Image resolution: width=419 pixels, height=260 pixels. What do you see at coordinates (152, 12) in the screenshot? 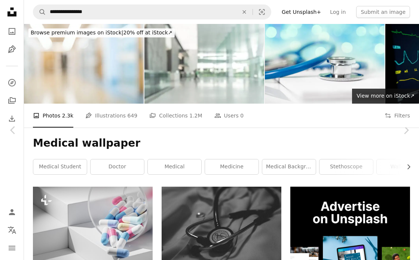
I see `form: Find visuals sitewide` at bounding box center [152, 12].